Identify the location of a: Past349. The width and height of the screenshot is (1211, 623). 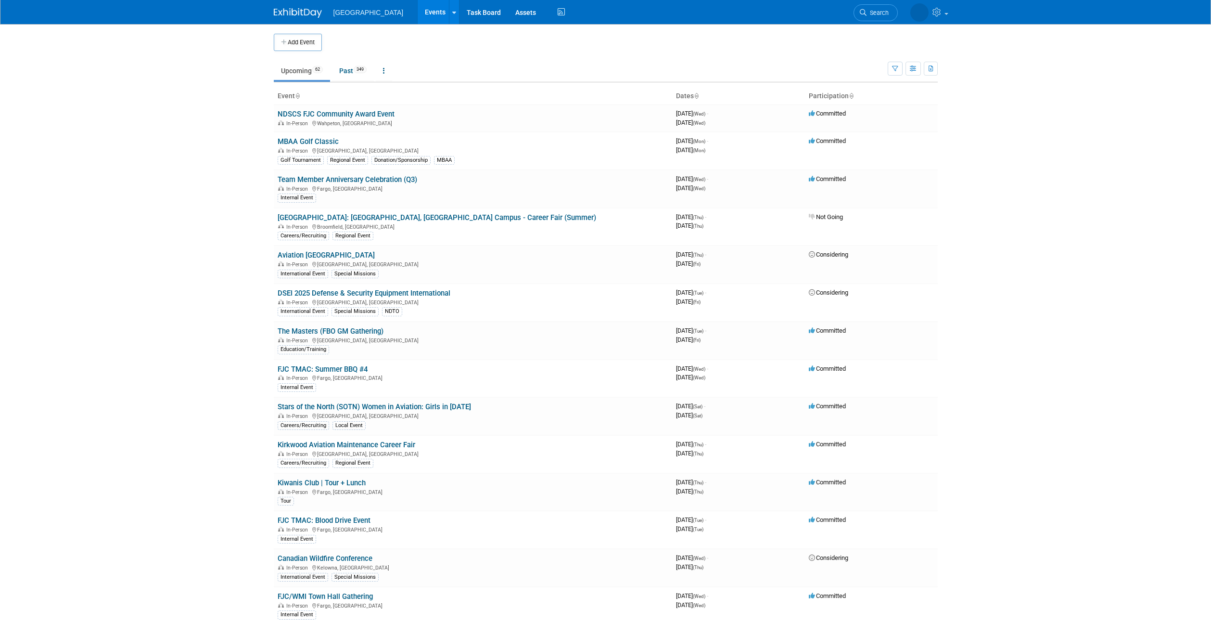
(353, 71).